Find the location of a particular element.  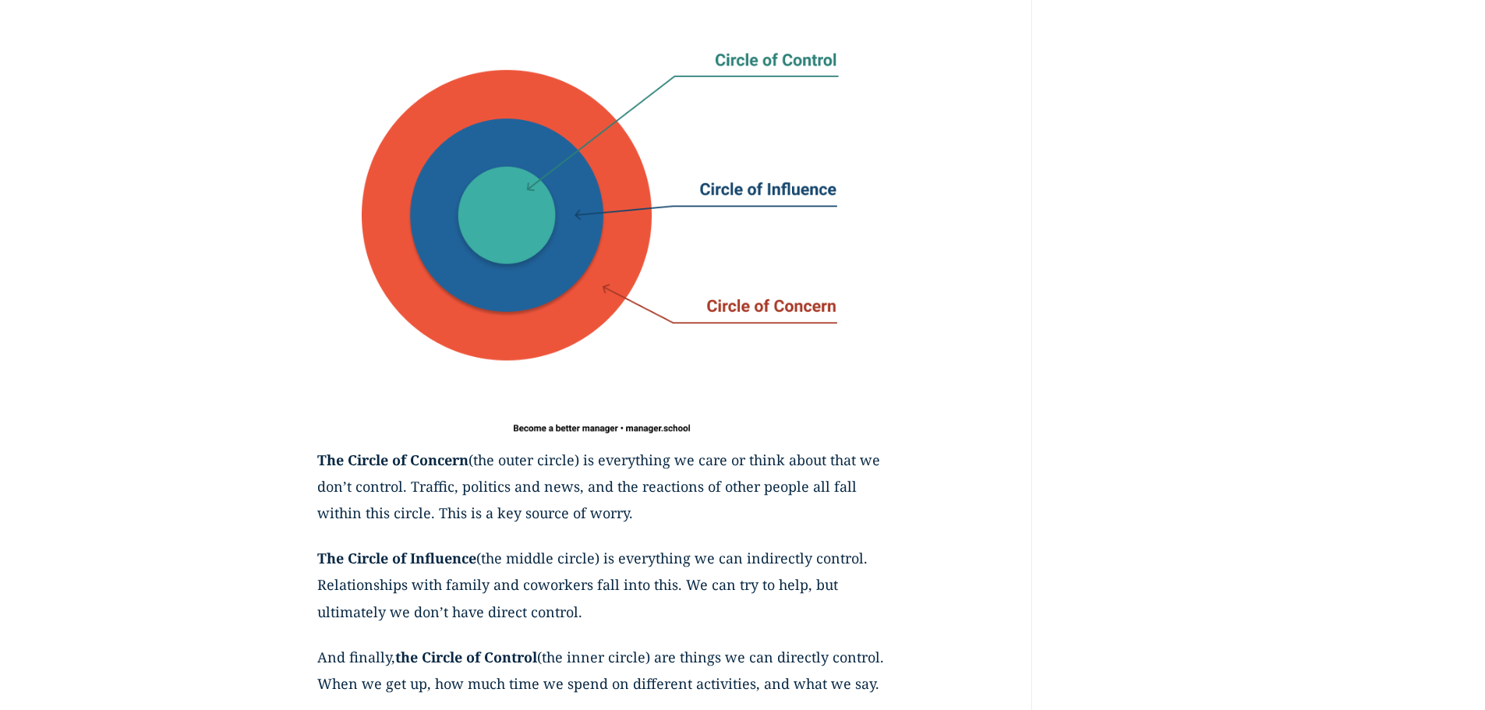

strong: the Circle of Control is located at coordinates (466, 657).